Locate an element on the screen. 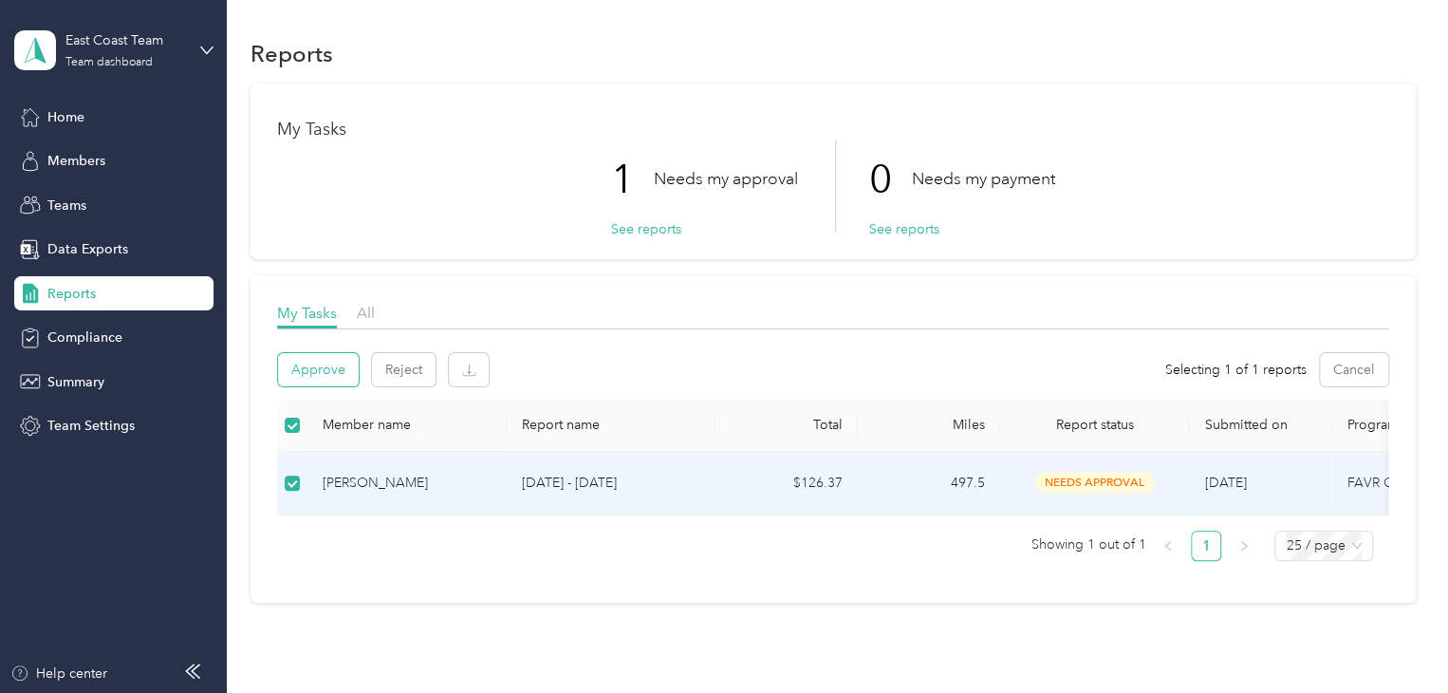 The image size is (1448, 693). div: Member name is located at coordinates (407, 424).